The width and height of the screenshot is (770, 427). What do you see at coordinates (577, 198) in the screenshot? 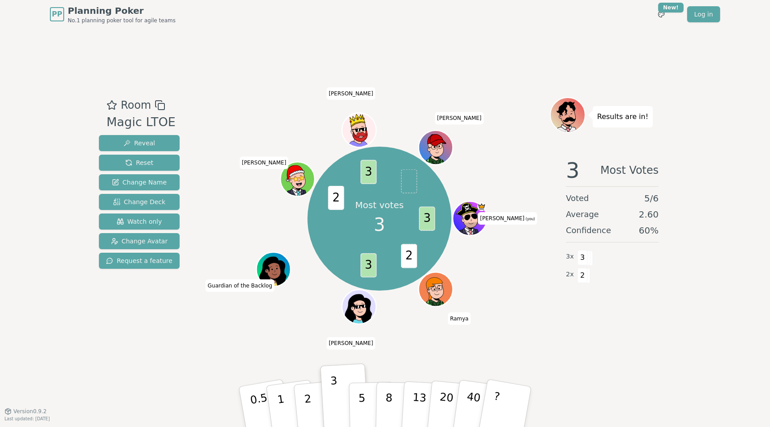
I see `span: Voted` at bounding box center [577, 198].